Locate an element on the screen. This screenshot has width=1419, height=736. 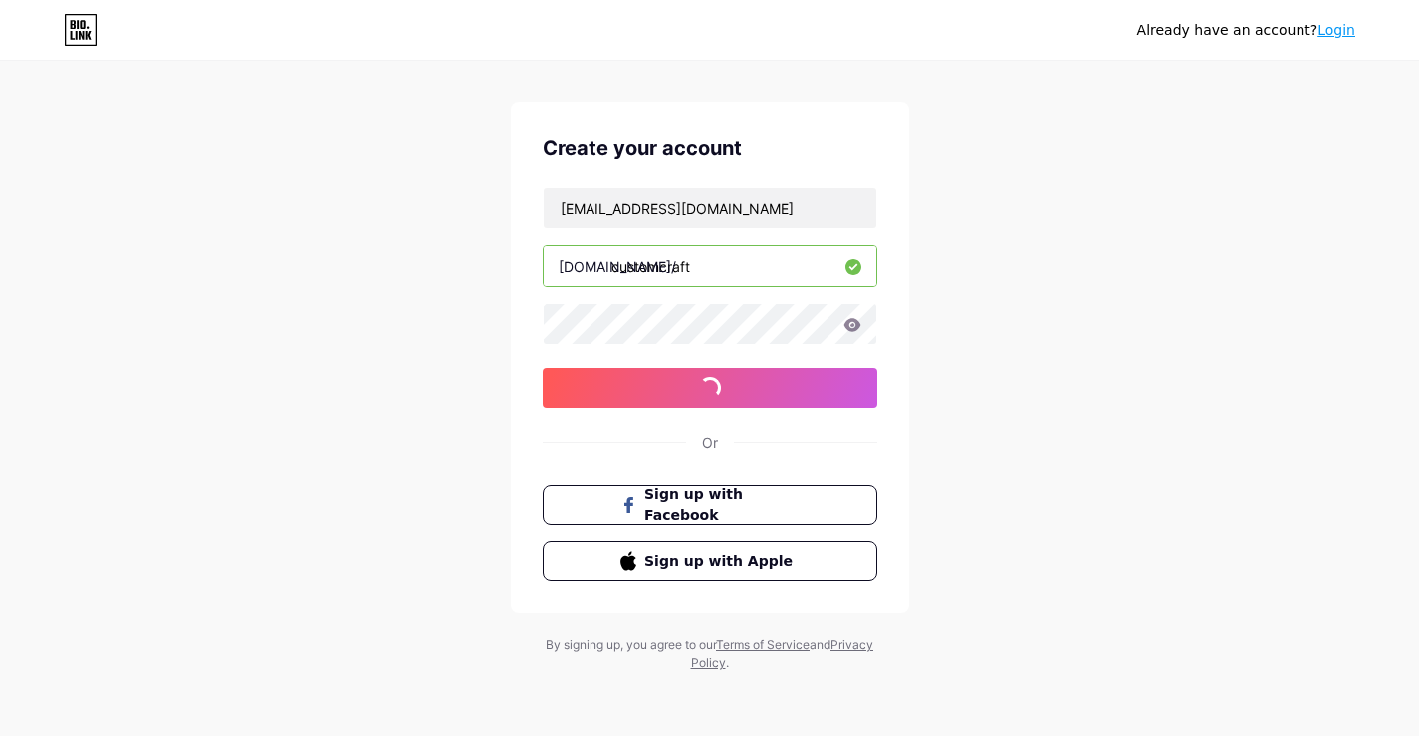
div: Or is located at coordinates (710, 442).